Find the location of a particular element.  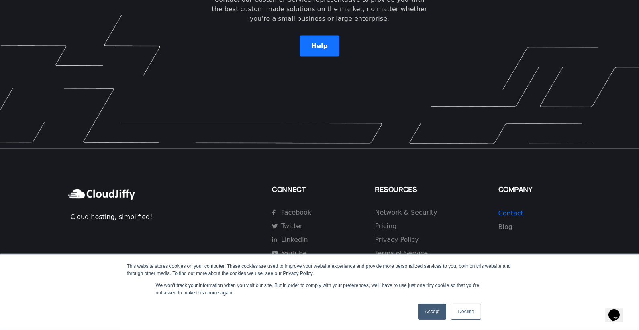

a: Pricing is located at coordinates (429, 226).